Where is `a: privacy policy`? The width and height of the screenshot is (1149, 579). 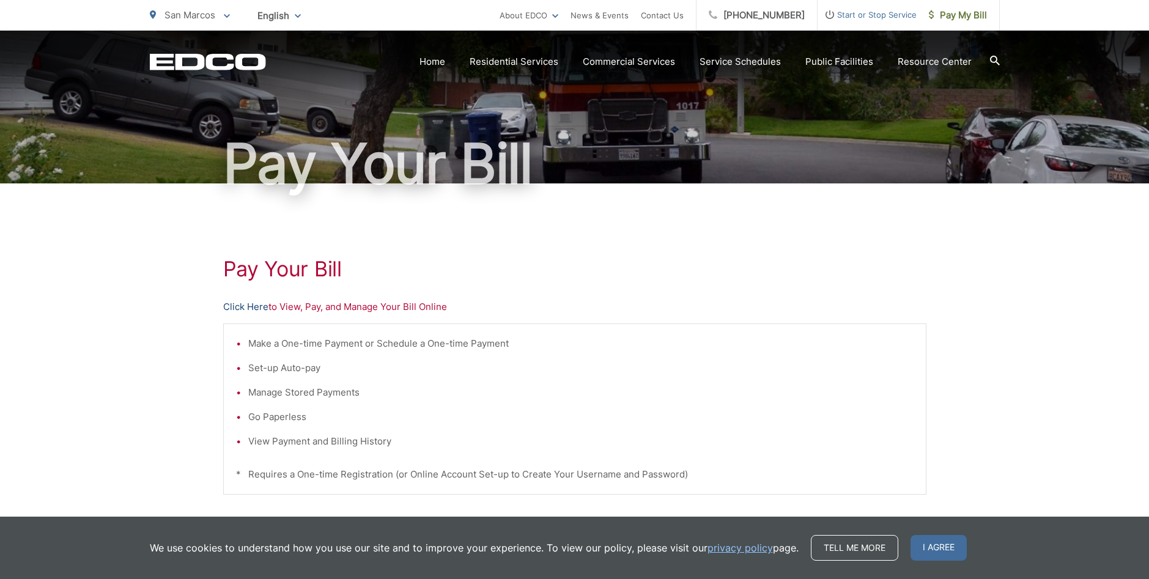 a: privacy policy is located at coordinates (740, 548).